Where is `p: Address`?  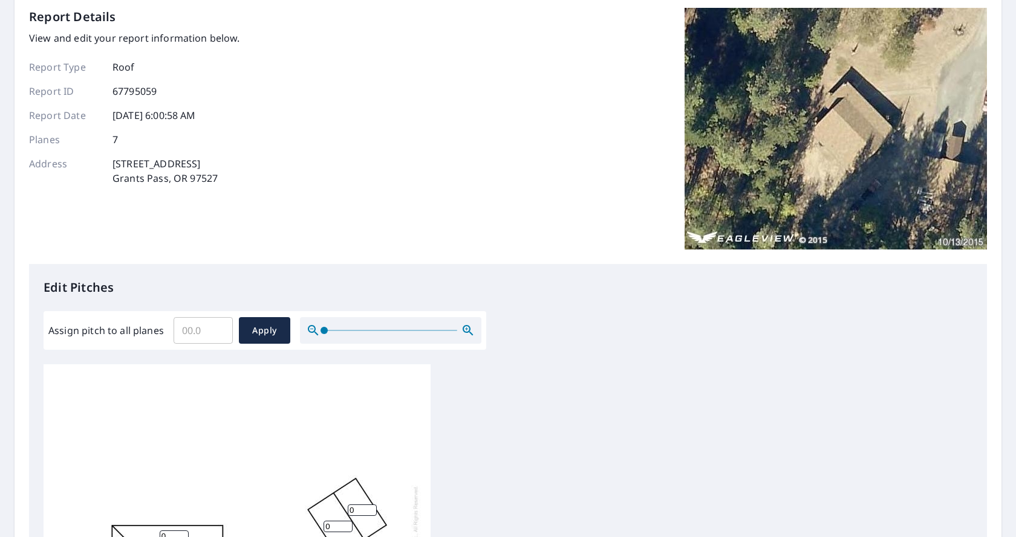 p: Address is located at coordinates (65, 171).